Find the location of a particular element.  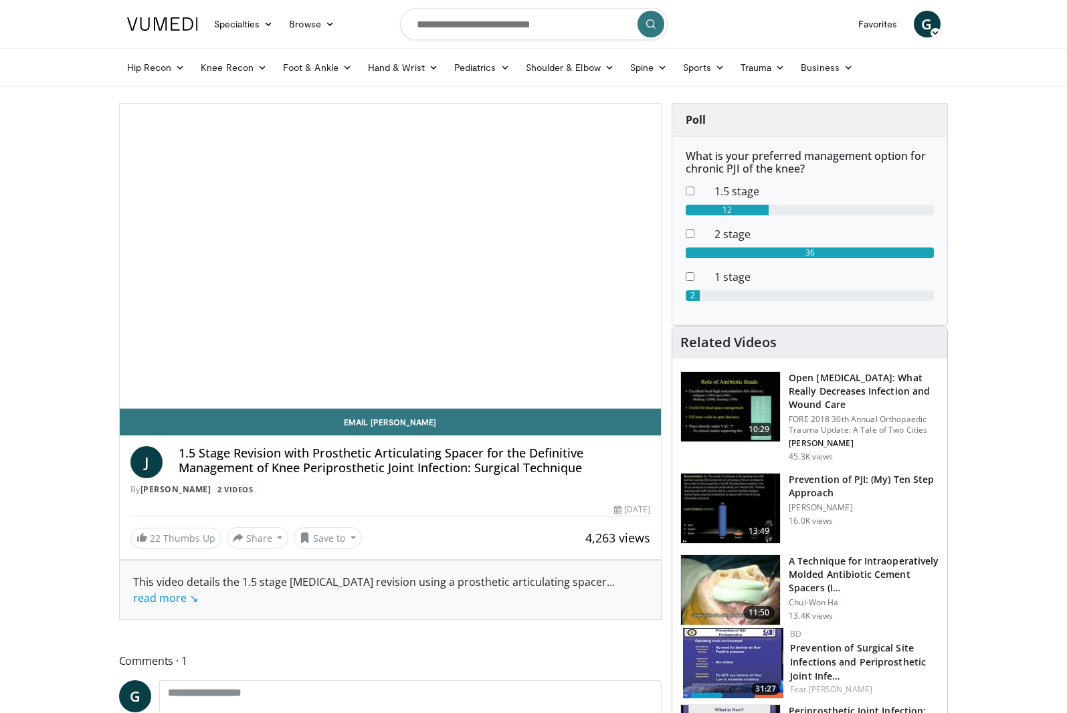

img: 1158073_3.png.150x105_q85_crop-smart_upscale.jpg is located at coordinates (731, 590).